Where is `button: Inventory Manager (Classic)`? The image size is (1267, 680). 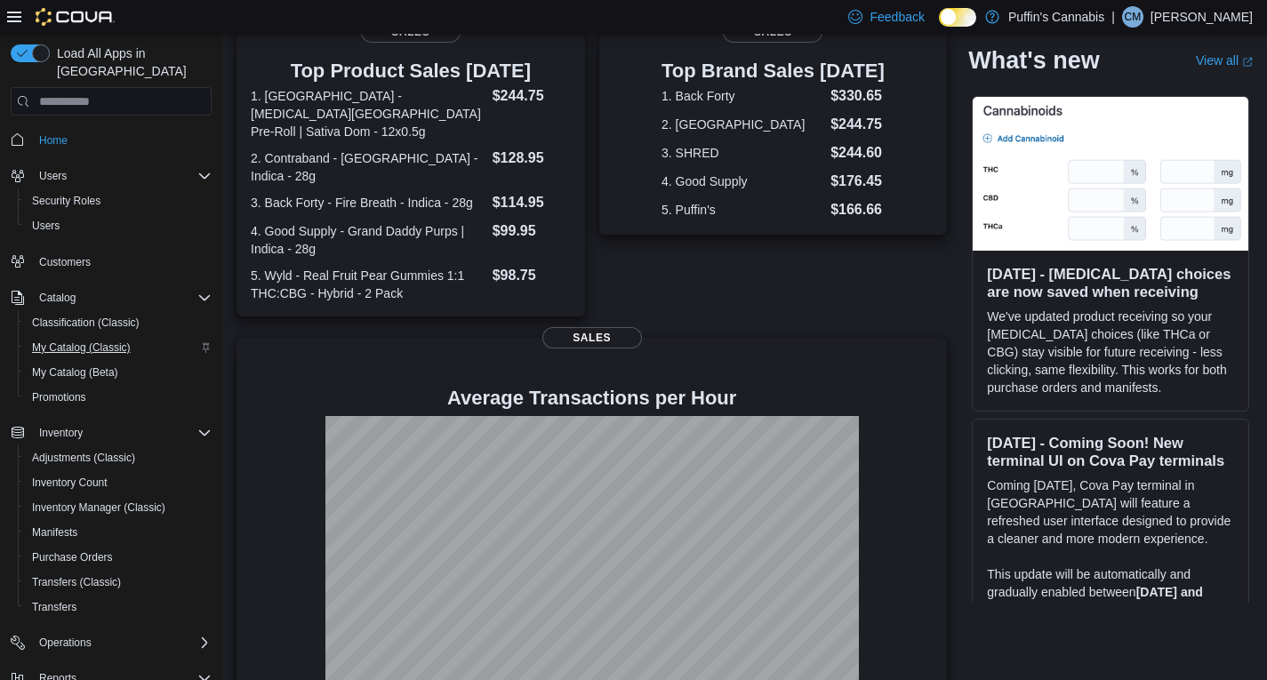 button: Inventory Manager (Classic) is located at coordinates (118, 508).